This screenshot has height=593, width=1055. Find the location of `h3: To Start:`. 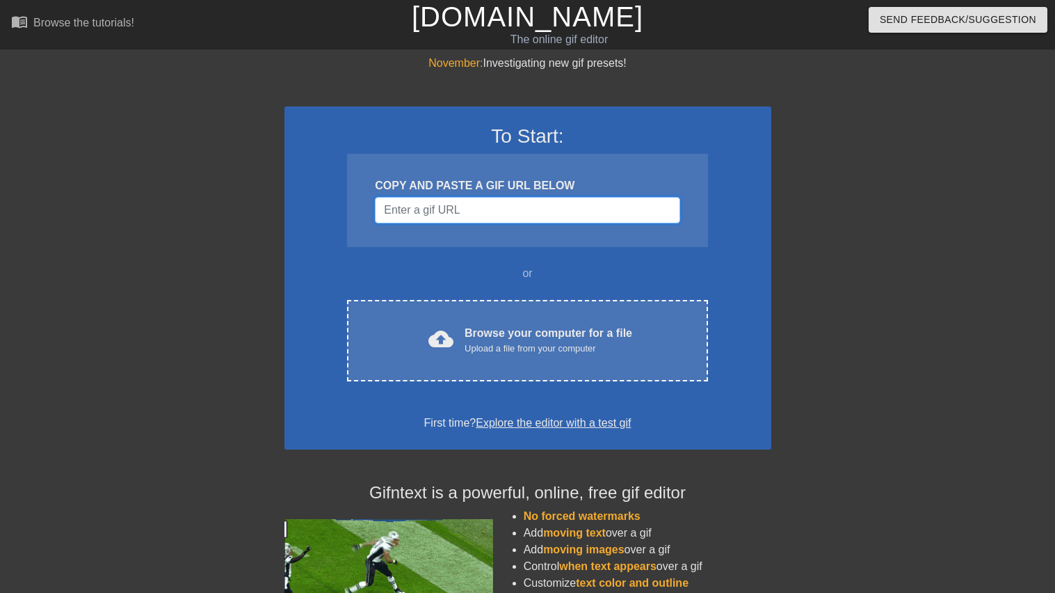

h3: To Start: is located at coordinates (528, 136).